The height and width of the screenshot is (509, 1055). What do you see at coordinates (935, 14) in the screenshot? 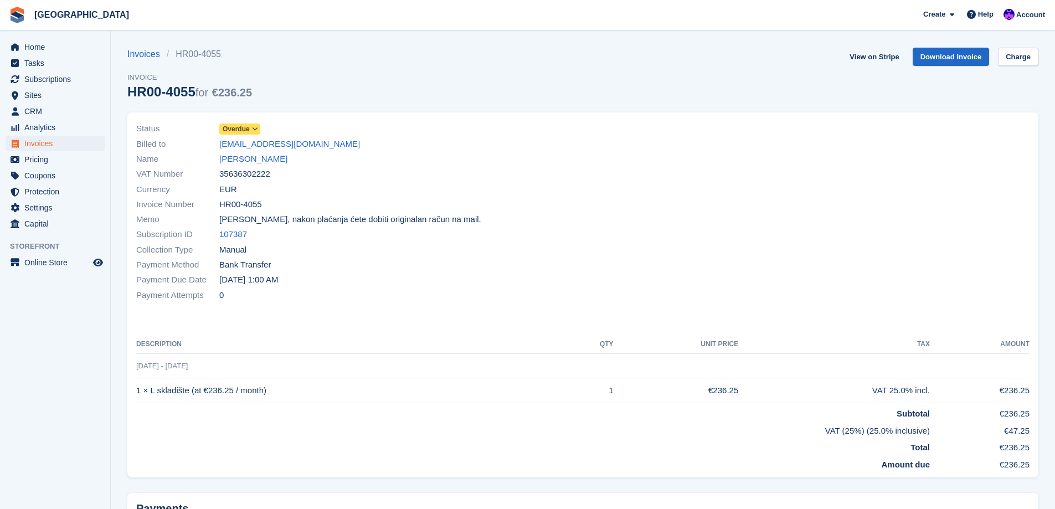
I see `span: Create` at bounding box center [935, 14].